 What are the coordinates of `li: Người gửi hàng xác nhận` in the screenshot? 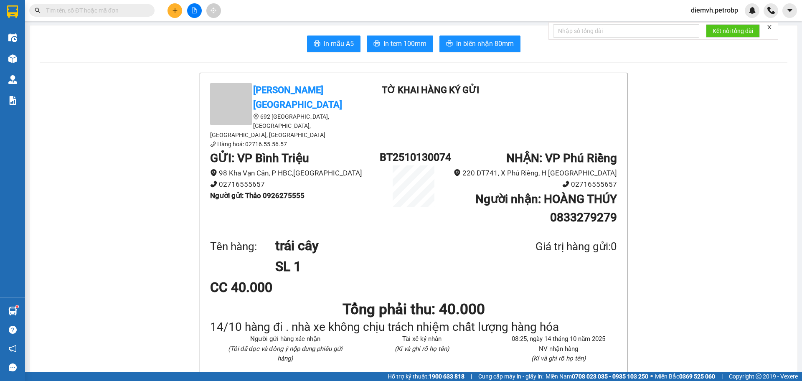 It's located at (285, 339).